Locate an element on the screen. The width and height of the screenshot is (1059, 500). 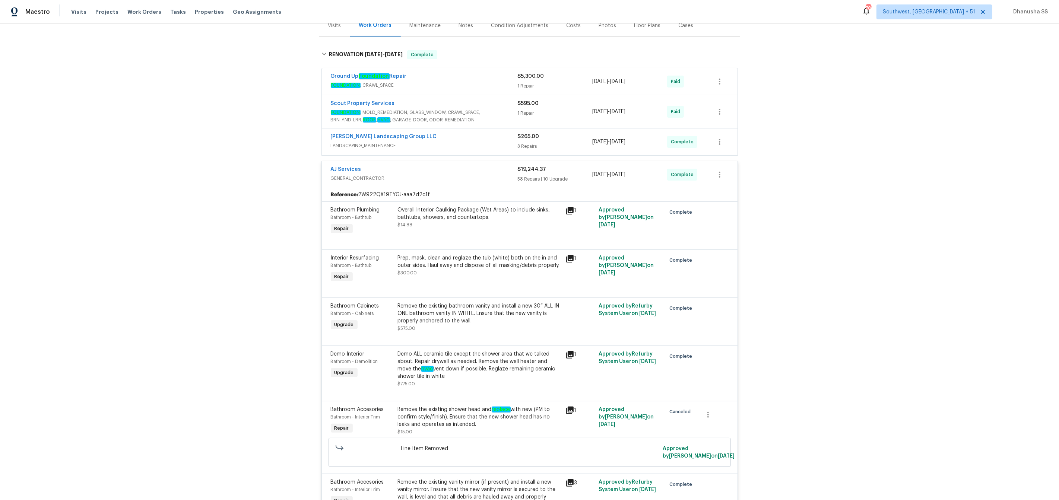
span: , MOLD_REMEDIATION, GLASS_WINDOW, CRAWL_SPACE, BRN_AND_LRR, , , GARAGE_DOOR, ODOR_REMEDIATION is located at coordinates (424, 116).